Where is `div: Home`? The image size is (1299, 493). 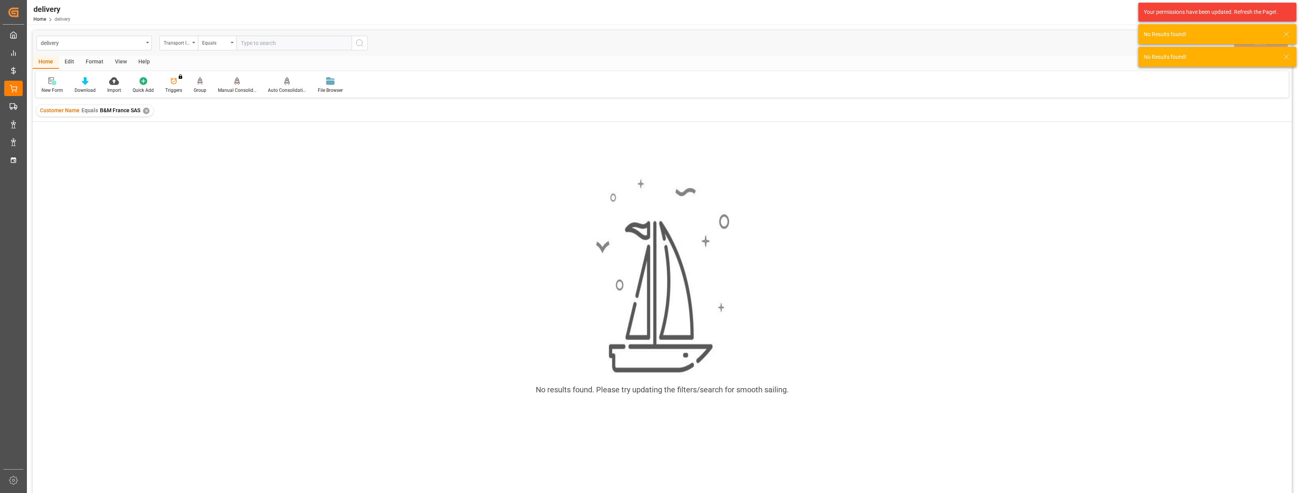
div: Home is located at coordinates (46, 62).